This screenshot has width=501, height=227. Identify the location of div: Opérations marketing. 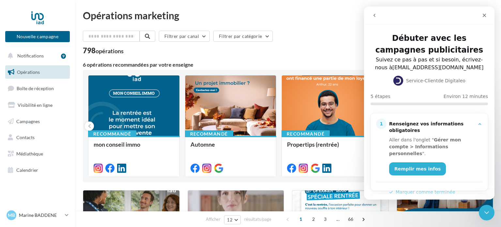
(288, 15).